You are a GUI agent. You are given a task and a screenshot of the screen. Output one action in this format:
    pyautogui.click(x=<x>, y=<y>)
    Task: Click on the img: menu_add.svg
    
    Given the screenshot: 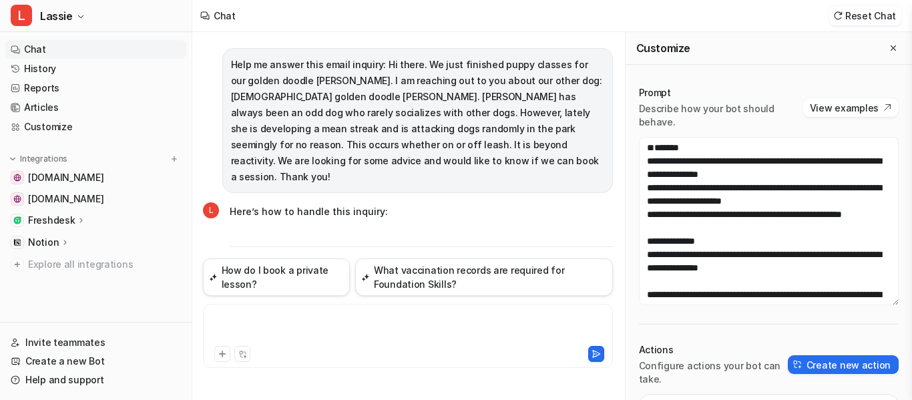 What is the action you would take?
    pyautogui.click(x=174, y=159)
    